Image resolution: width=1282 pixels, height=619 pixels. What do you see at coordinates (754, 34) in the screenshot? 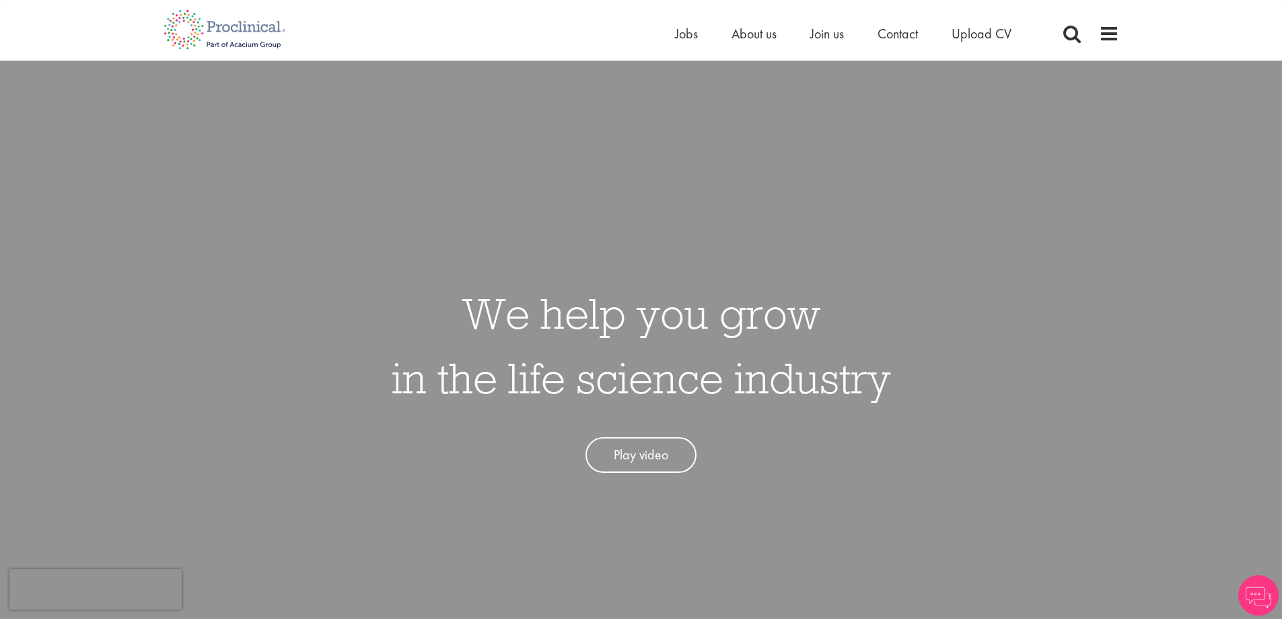
I see `a: About us` at bounding box center [754, 34].